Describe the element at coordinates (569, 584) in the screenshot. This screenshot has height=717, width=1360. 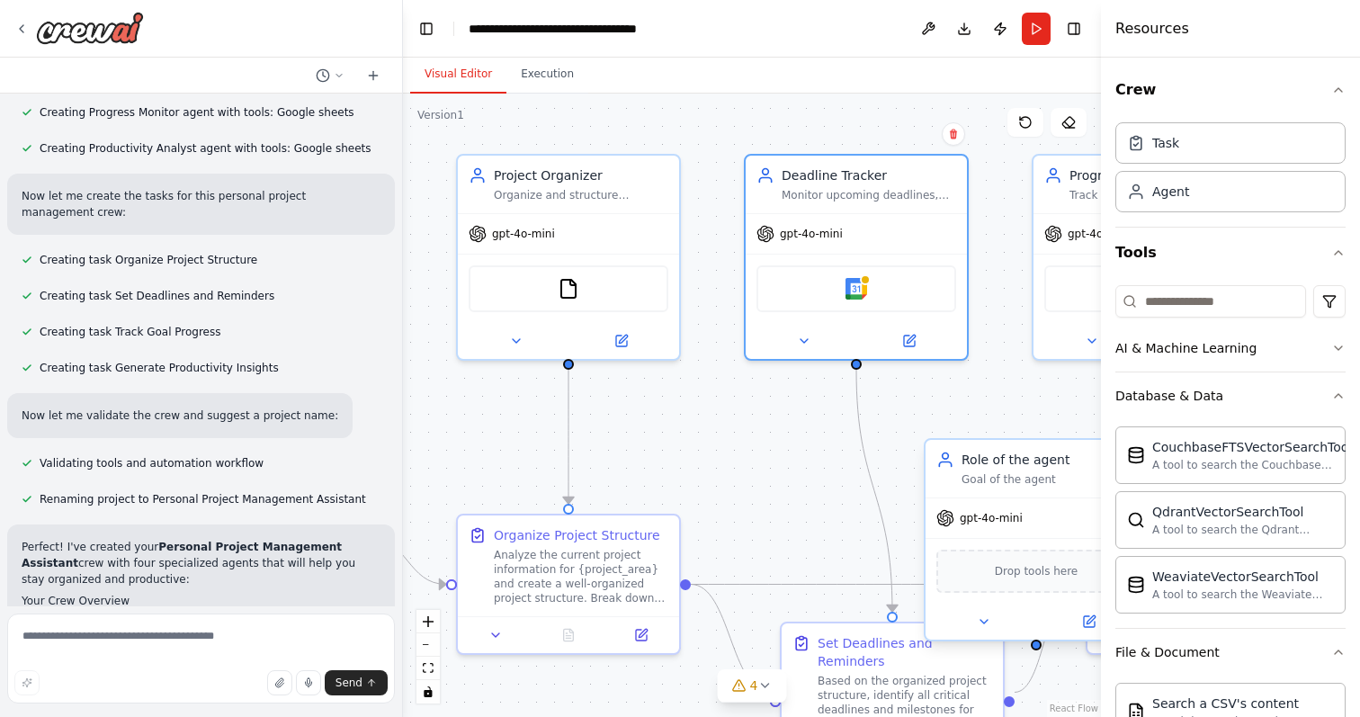
I see `div: Organize Project StructureAnalyze the current project information for {project_area} and create a...` at that location.